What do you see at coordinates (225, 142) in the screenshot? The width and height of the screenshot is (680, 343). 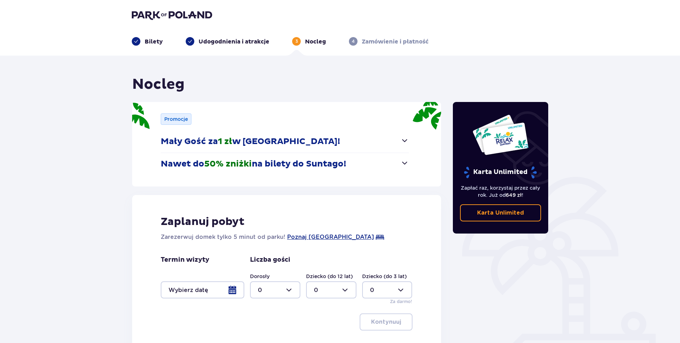 I see `span: 1 zł` at bounding box center [225, 142].